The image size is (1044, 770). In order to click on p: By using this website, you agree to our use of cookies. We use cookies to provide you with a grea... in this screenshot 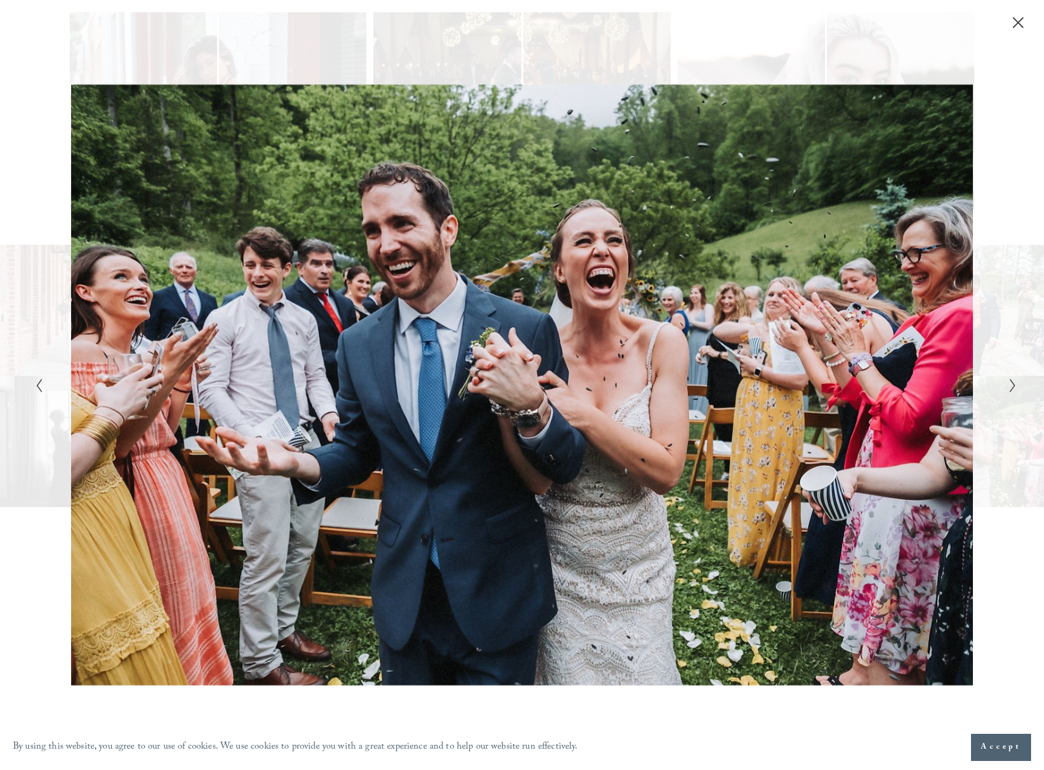, I will do `click(295, 747)`.